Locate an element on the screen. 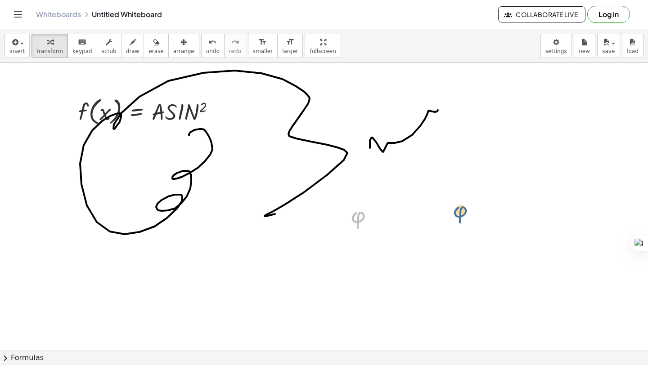 Image resolution: width=648 pixels, height=365 pixels. i: keyboard is located at coordinates (82, 42).